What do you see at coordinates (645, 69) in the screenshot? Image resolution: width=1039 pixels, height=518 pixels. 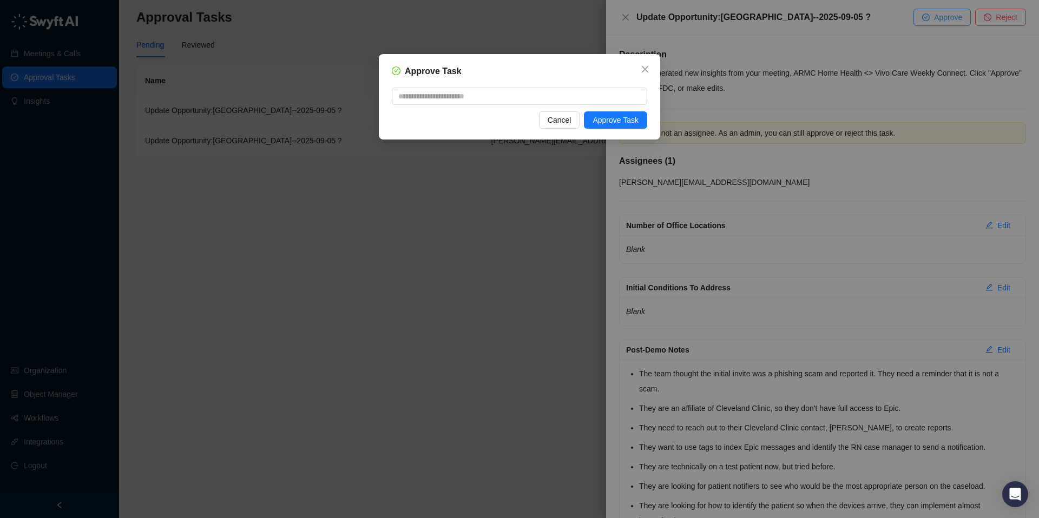 I see `button: Close` at bounding box center [645, 69].